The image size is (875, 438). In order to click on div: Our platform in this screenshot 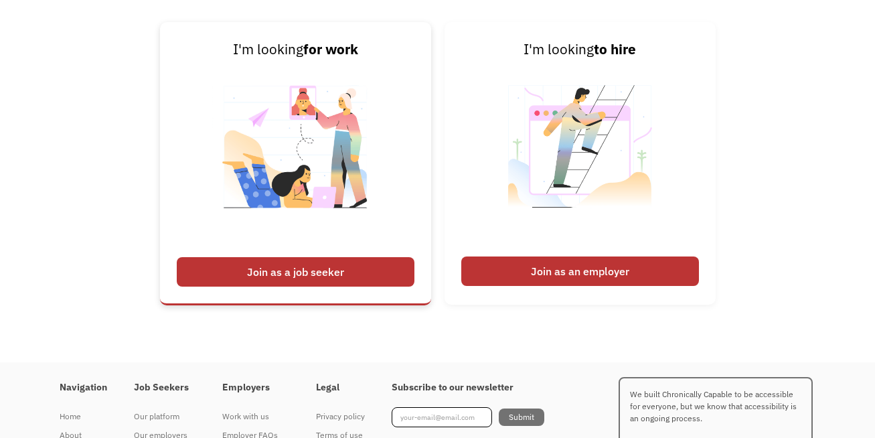, I will do `click(165, 416)`.